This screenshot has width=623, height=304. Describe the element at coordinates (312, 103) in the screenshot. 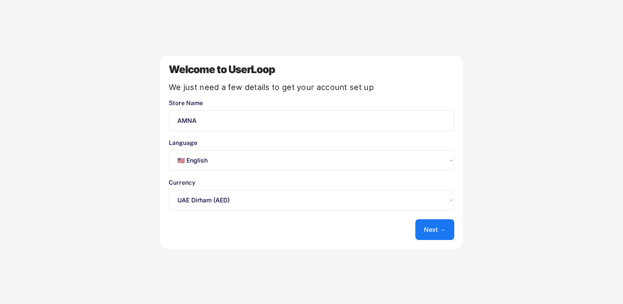

I see `div: Store Name` at that location.